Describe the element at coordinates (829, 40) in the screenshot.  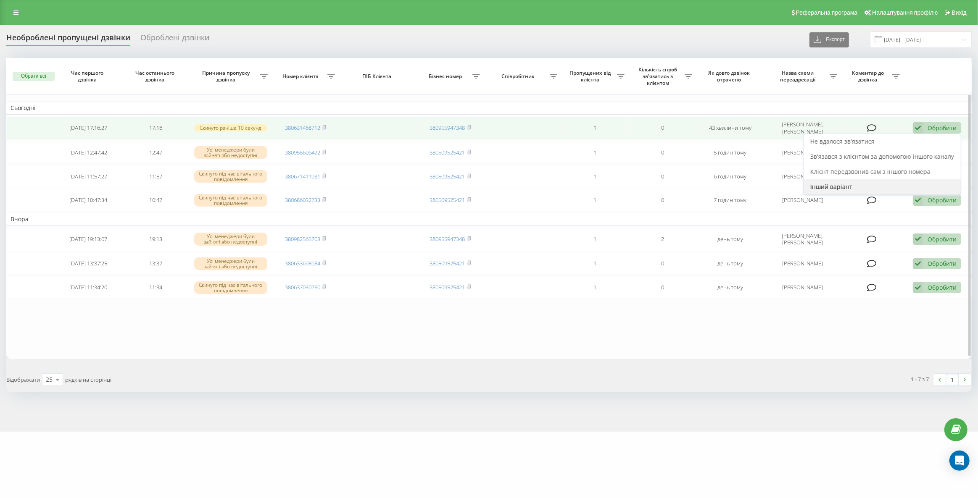
I see `button: Експорт` at that location.